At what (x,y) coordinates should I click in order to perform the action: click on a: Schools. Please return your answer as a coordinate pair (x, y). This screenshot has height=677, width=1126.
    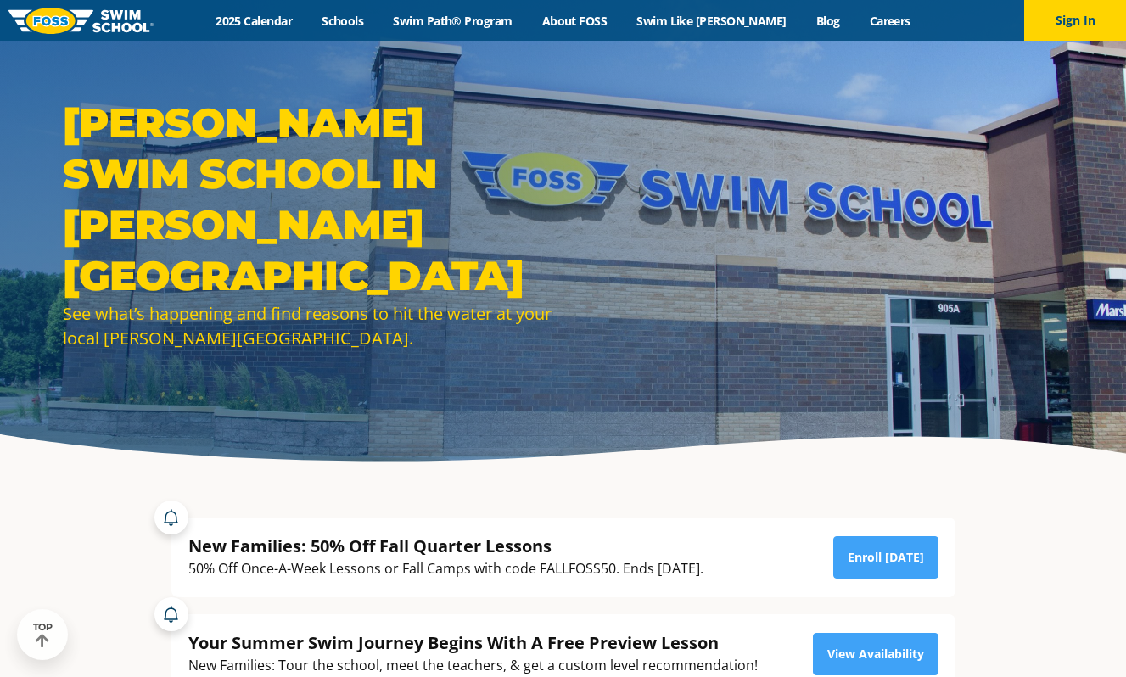
    Looking at the image, I should click on (343, 20).